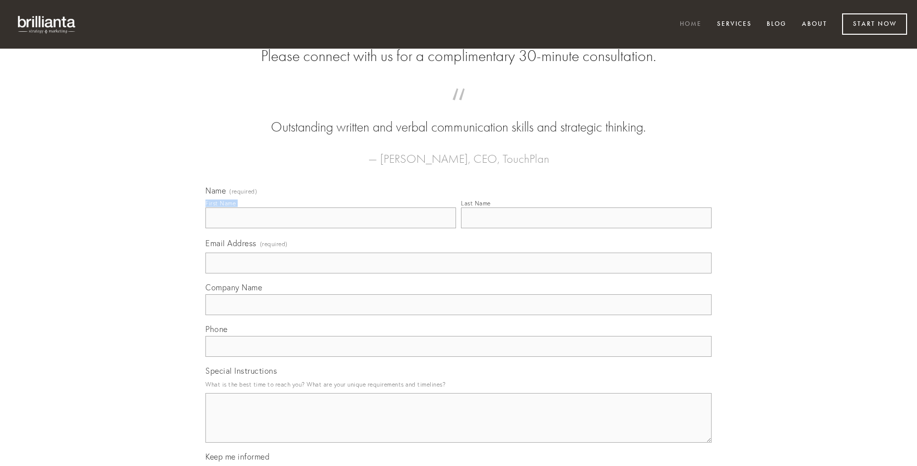 This screenshot has width=917, height=466. What do you see at coordinates (458, 118) in the screenshot?
I see `blockquote: Outstanding written and verbal communication skills and strategic thinking.` at bounding box center [458, 118].